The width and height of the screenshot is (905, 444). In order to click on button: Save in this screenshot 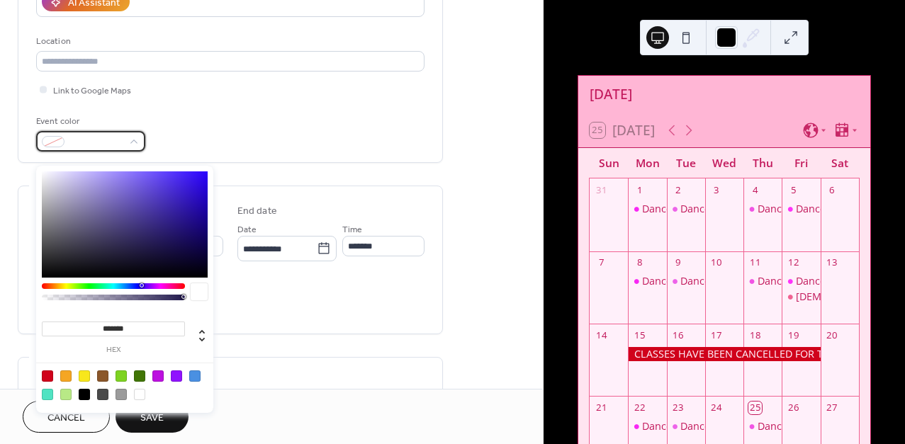, I will do `click(152, 417)`.